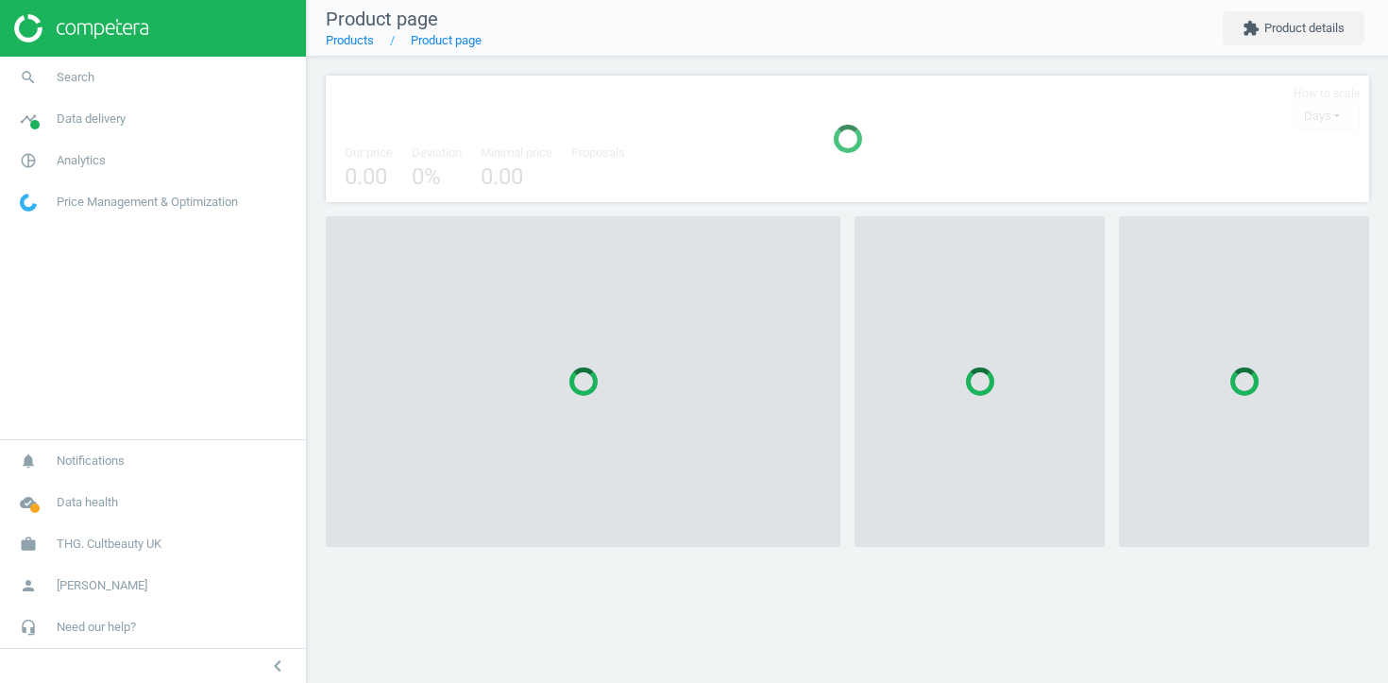 The height and width of the screenshot is (683, 1388). What do you see at coordinates (28, 119) in the screenshot?
I see `i: timeline` at bounding box center [28, 119].